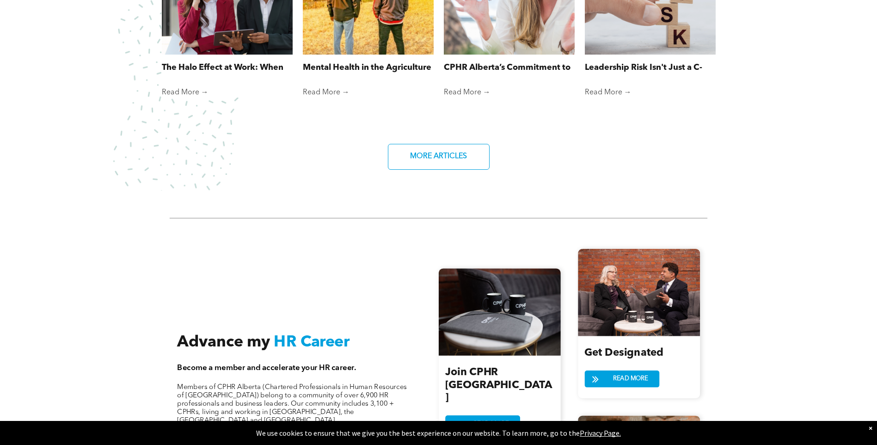 The width and height of the screenshot is (877, 445). I want to click on span: Become a member and accelerate your HR career., so click(266, 367).